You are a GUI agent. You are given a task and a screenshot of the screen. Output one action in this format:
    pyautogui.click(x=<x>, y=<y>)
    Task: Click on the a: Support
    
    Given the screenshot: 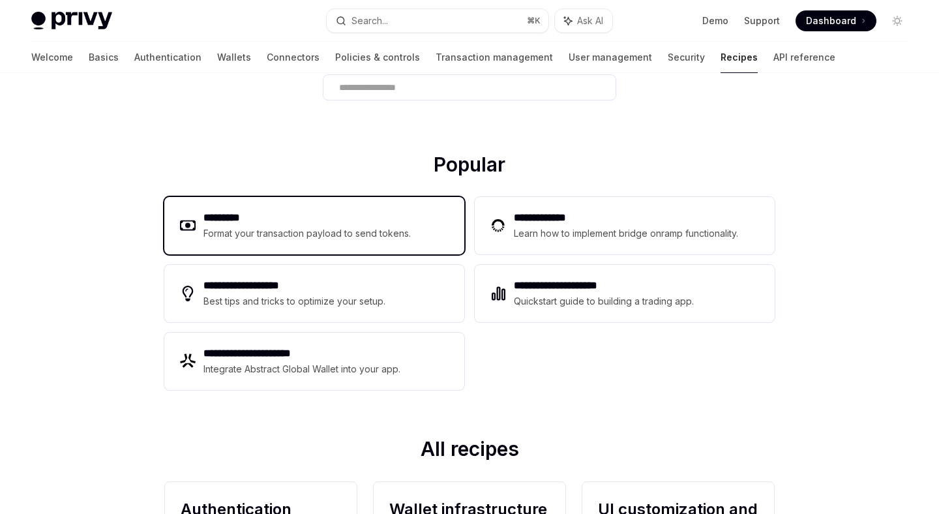 What is the action you would take?
    pyautogui.click(x=762, y=21)
    